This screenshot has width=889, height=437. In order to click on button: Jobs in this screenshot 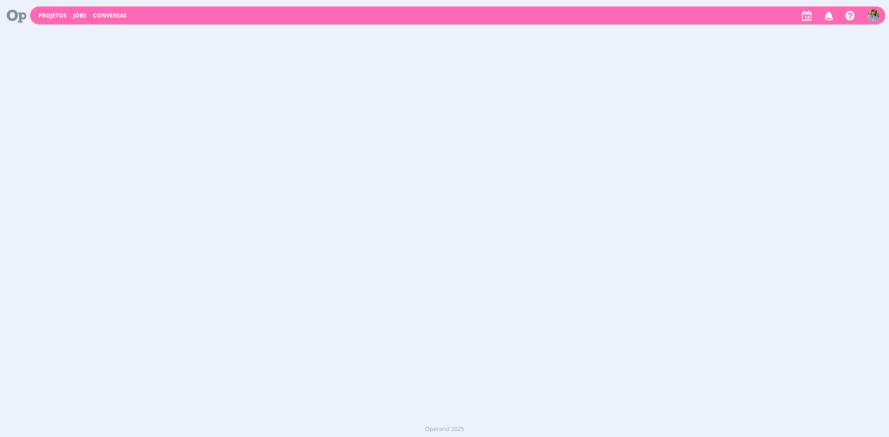, I will do `click(80, 16)`.